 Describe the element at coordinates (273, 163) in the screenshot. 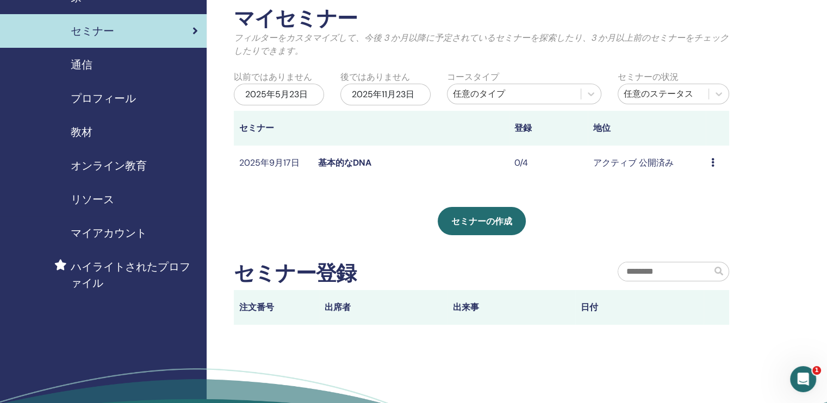

I see `td: 2025年9月17日` at that location.